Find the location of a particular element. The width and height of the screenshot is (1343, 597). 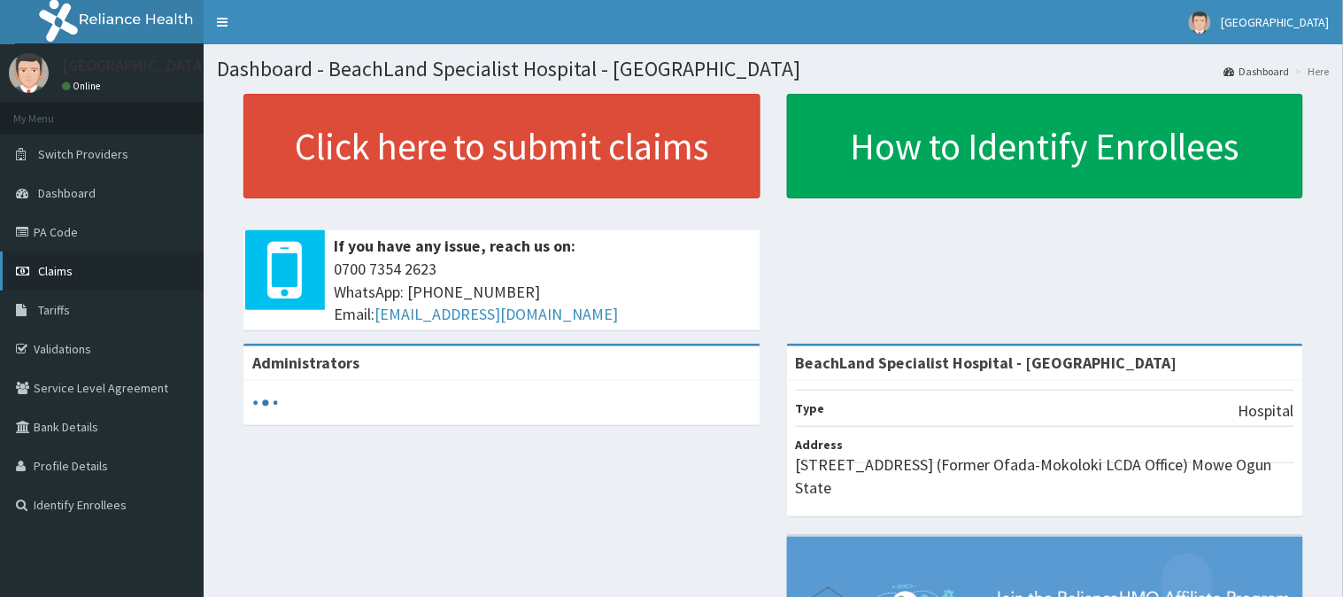

b: Address is located at coordinates (820, 444).